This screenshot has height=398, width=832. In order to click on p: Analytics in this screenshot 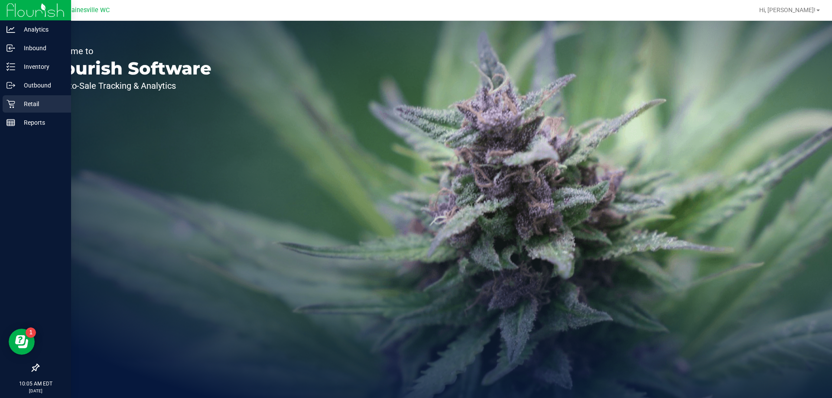, I will do `click(41, 29)`.